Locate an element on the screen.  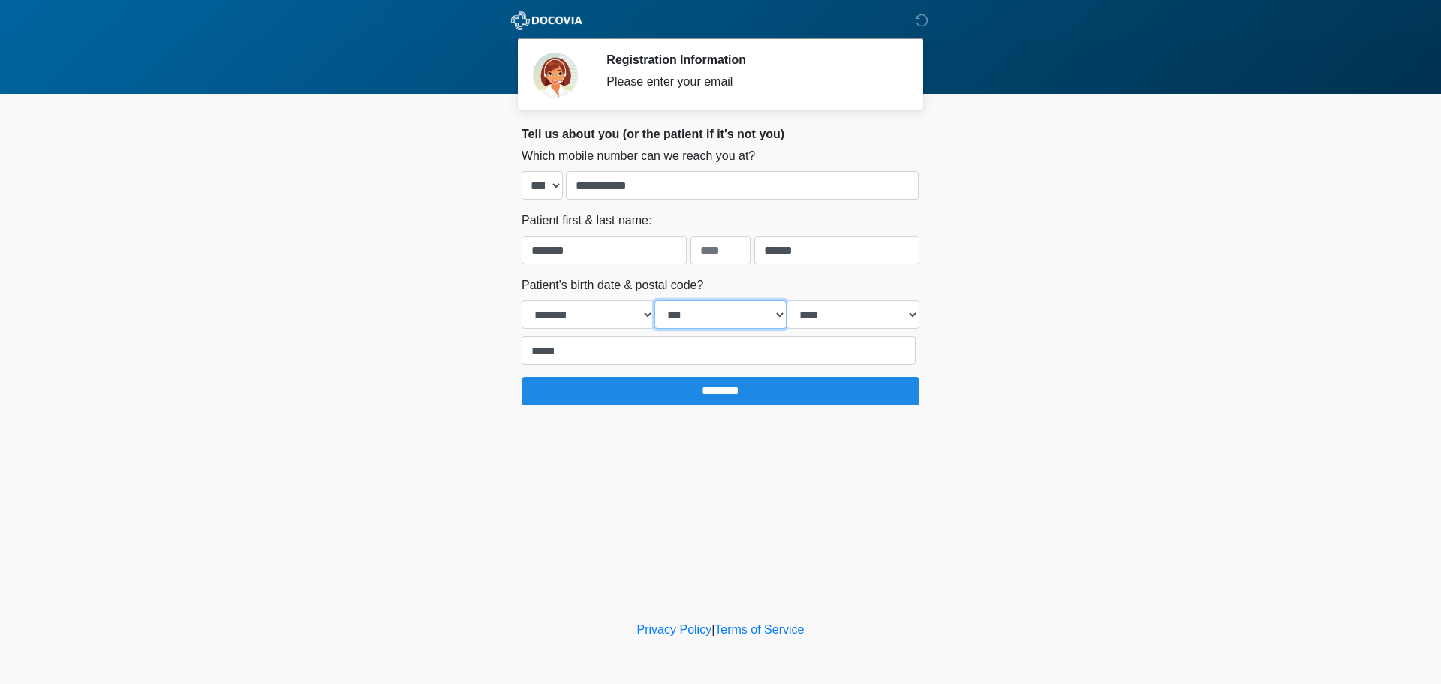
div: Please enter your email is located at coordinates (751, 82).